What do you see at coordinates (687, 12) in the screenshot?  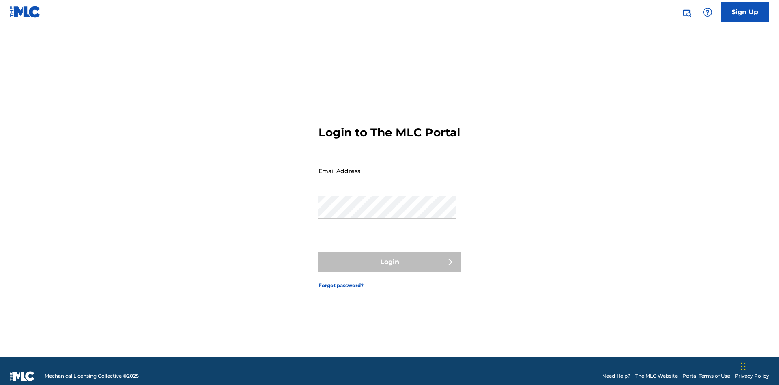 I see `a: Public Search` at bounding box center [687, 12].